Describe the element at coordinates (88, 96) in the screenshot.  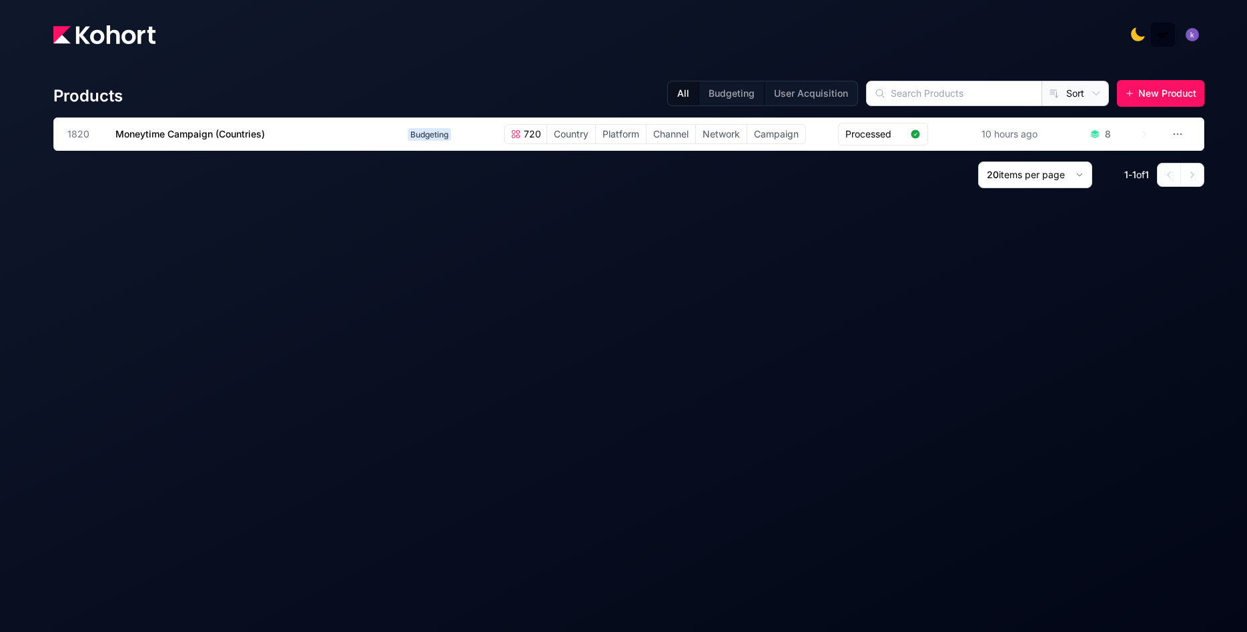
I see `h4: Products` at that location.